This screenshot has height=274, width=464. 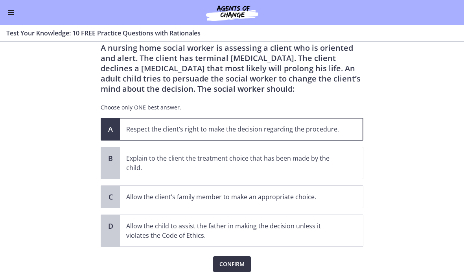 I want to click on p: Allow the client’s family member to make an appropriate choice., so click(x=234, y=197).